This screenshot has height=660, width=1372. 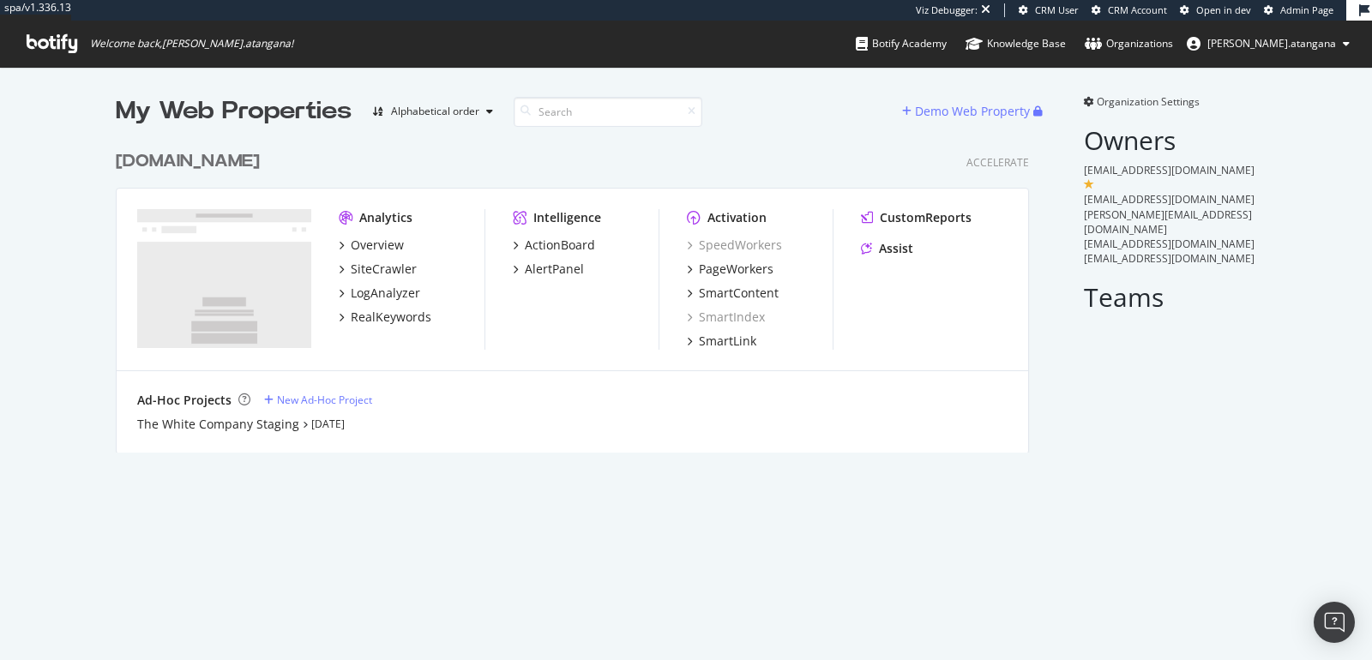 What do you see at coordinates (1015, 44) in the screenshot?
I see `div: Knowledge Base` at bounding box center [1015, 44].